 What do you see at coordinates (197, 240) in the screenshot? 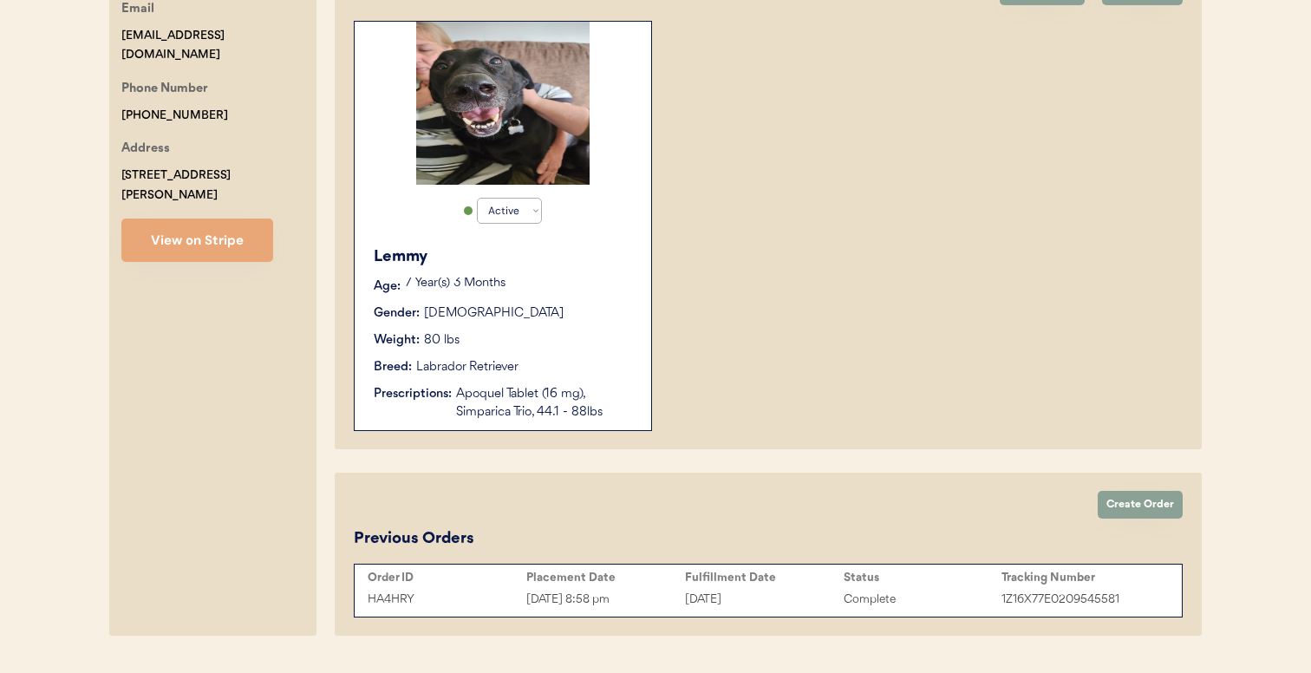
I see `button: View on Stripe` at bounding box center [197, 240].